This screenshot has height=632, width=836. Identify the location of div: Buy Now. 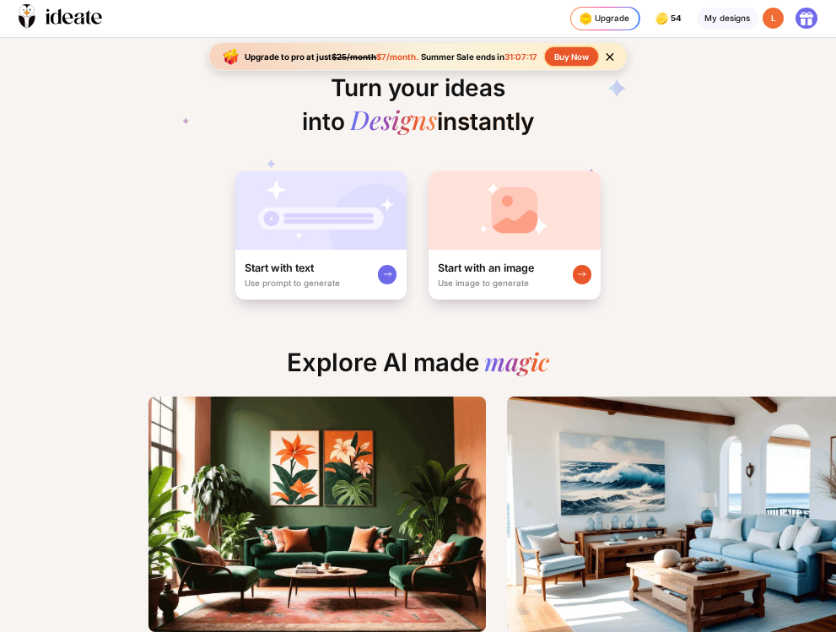
(571, 57).